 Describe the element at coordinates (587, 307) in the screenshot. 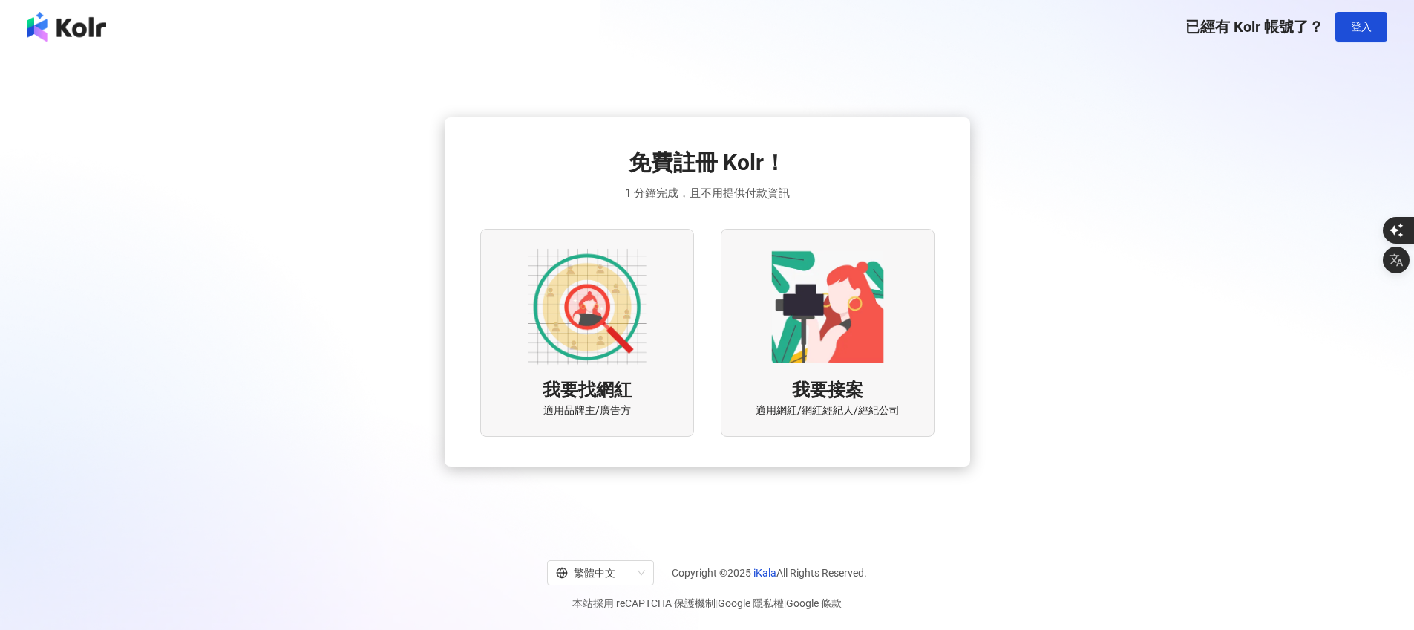

I see `img: AD identity option` at that location.